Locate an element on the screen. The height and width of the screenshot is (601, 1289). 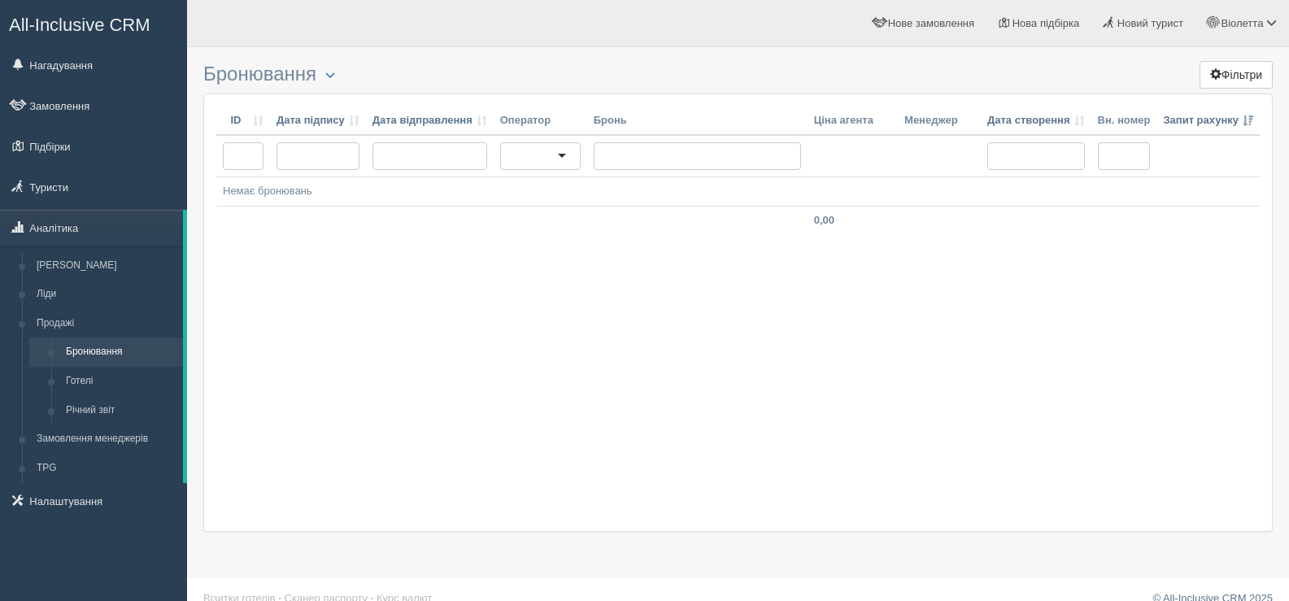
a: Замовлення менеджерів is located at coordinates (106, 439).